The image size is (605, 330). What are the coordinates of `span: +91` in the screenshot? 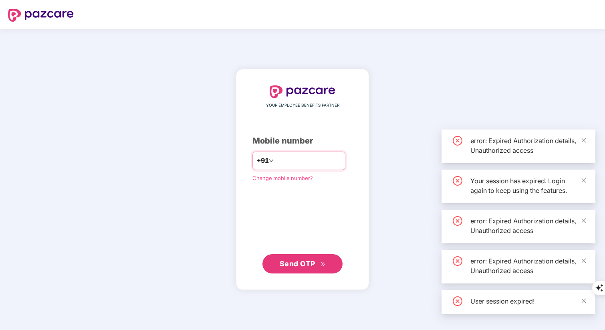 It's located at (263, 160).